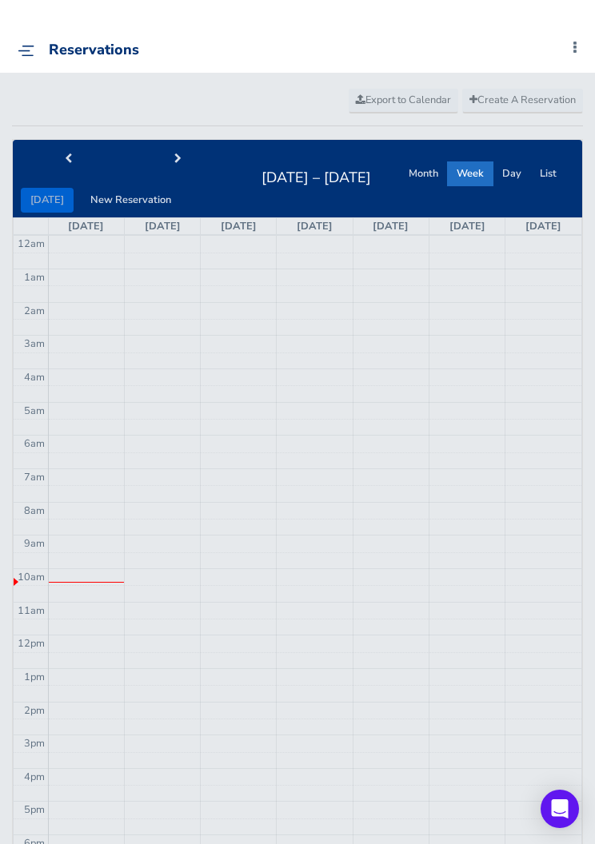  What do you see at coordinates (34, 511) in the screenshot?
I see `span: 8am` at bounding box center [34, 511].